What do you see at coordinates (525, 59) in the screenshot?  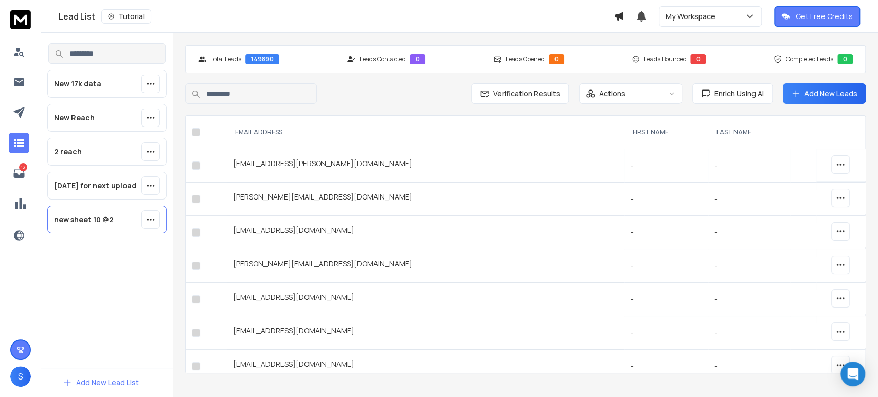 I see `p: Leads Opened` at bounding box center [525, 59].